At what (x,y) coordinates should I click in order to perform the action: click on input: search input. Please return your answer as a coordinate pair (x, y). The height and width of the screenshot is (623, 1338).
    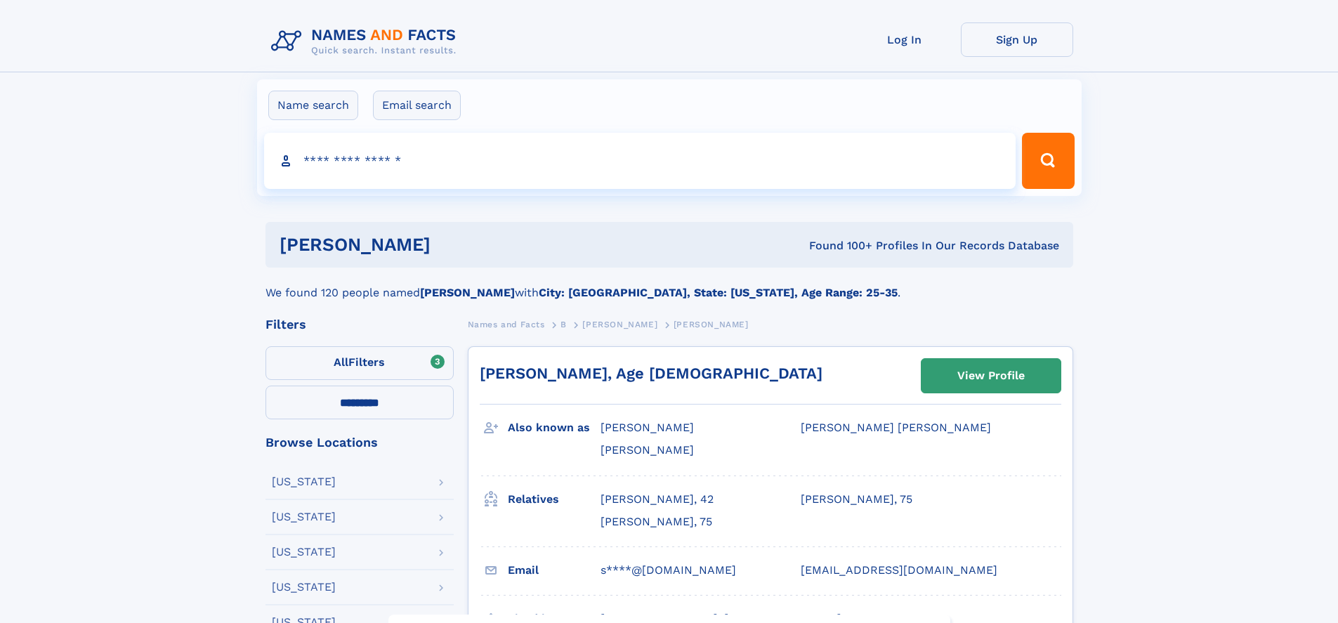
    Looking at the image, I should click on (640, 161).